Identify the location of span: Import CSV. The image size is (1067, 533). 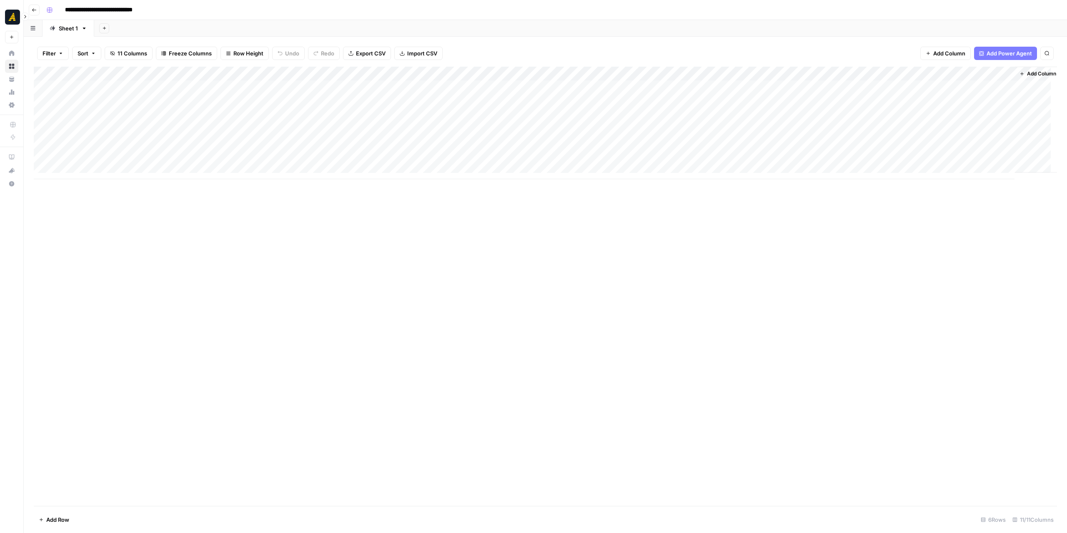
(422, 53).